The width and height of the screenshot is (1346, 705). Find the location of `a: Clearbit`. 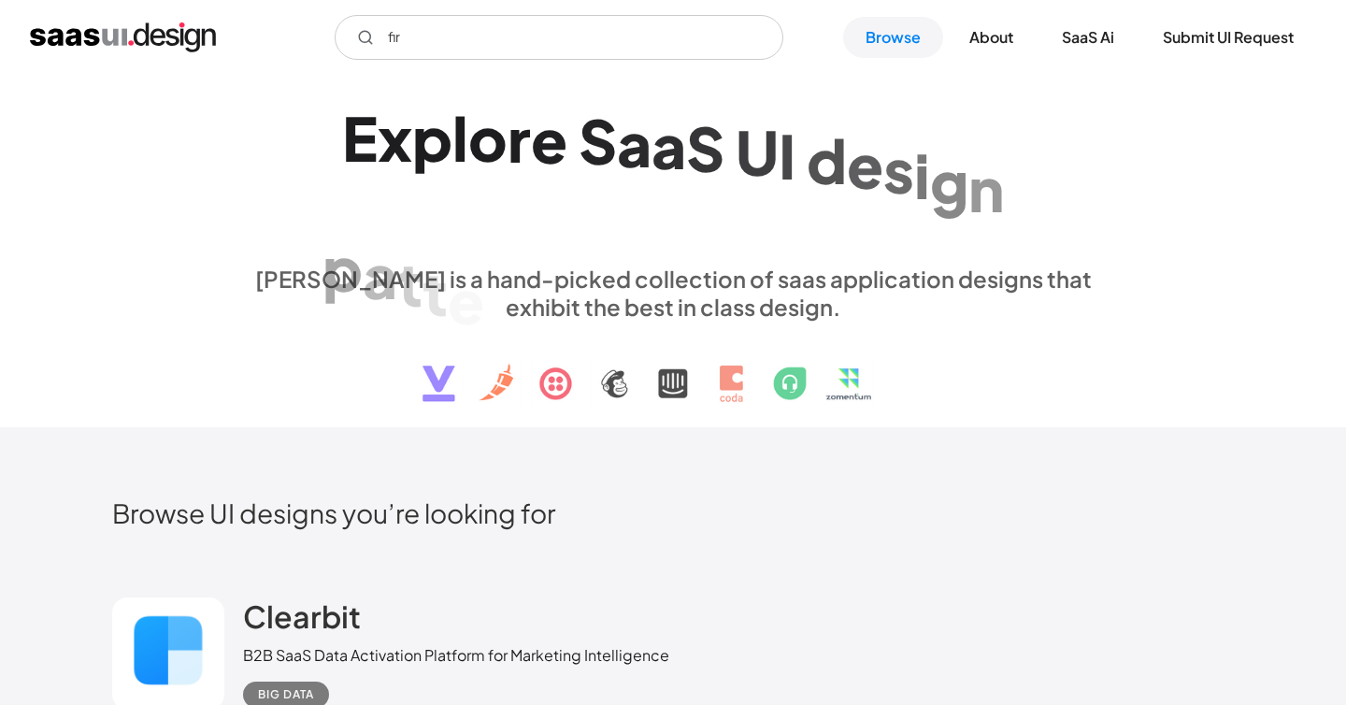

a: Clearbit is located at coordinates (302, 621).